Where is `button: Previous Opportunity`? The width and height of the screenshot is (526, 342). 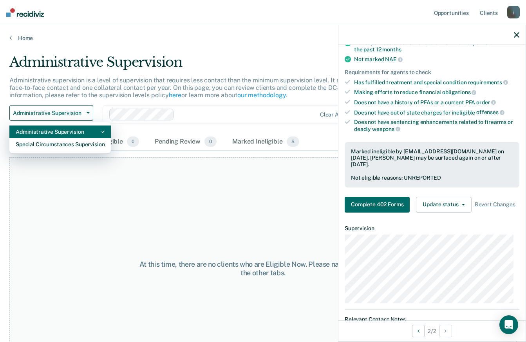 button: Previous Opportunity is located at coordinates (418, 331).